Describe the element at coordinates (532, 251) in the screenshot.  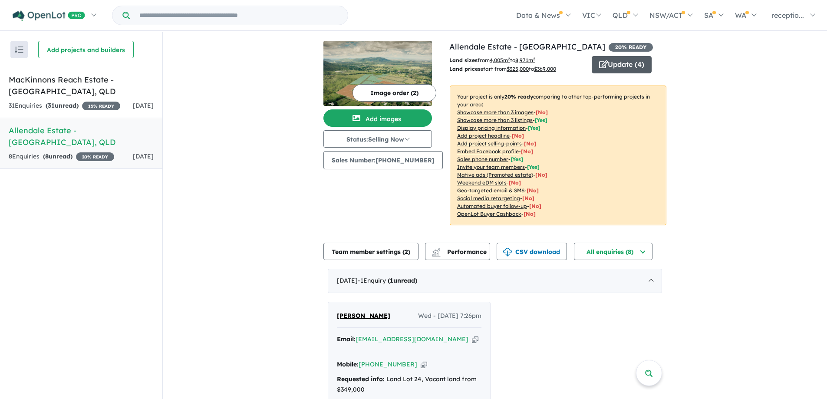
I see `button: CSV download` at that location.